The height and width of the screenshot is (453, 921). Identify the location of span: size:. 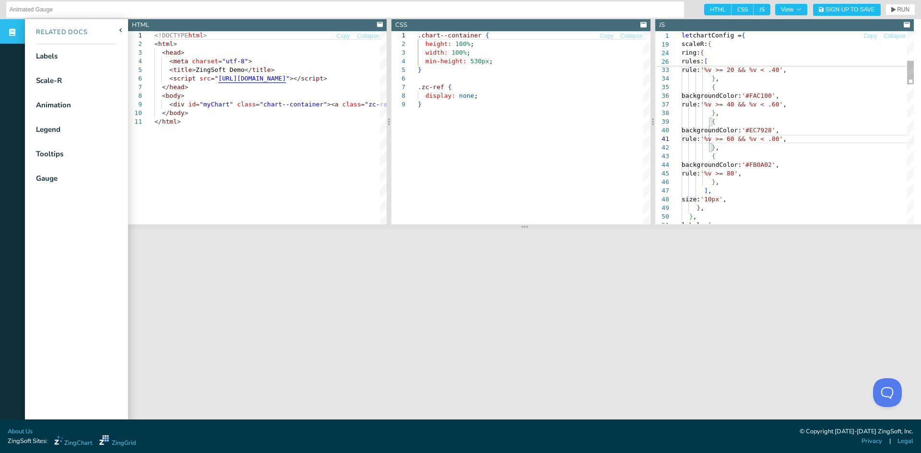
(691, 199).